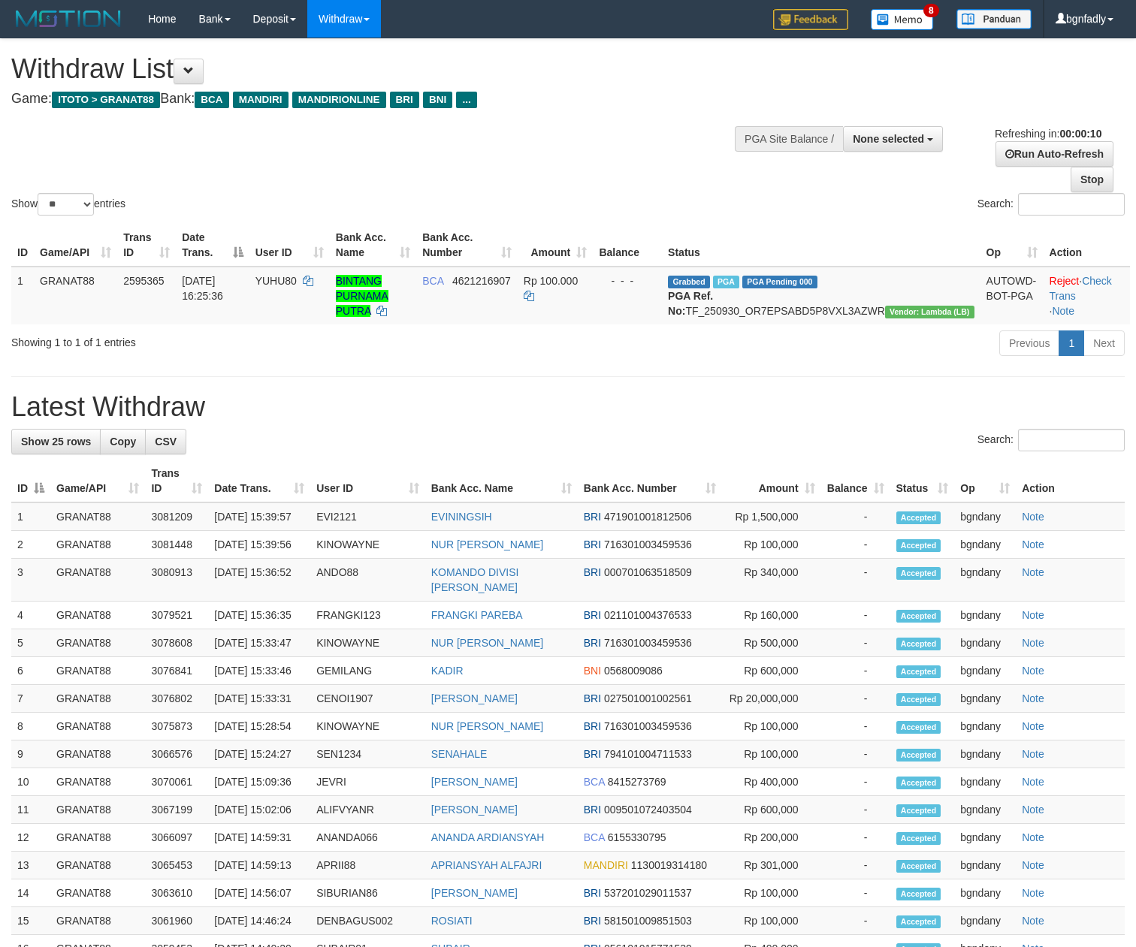  What do you see at coordinates (550, 281) in the screenshot?
I see `span: Rp 100.000` at bounding box center [550, 281].